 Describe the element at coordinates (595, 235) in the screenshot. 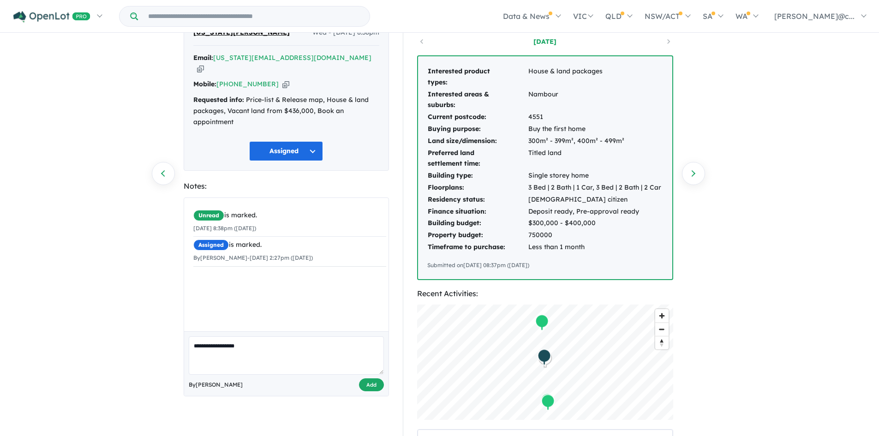

I see `td: 750000` at that location.